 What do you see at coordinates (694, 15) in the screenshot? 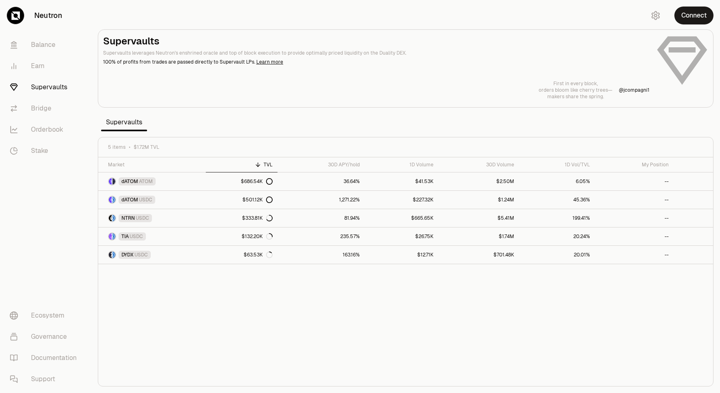
I see `button: Connect` at bounding box center [694, 15].